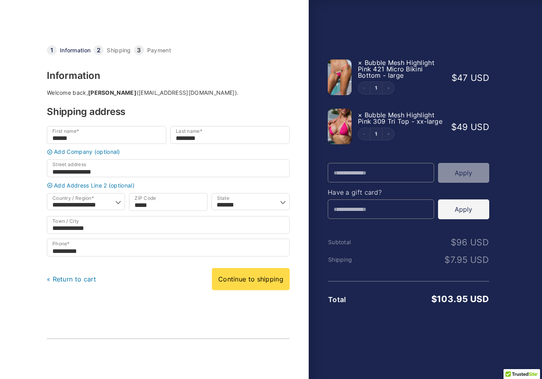  What do you see at coordinates (119, 50) in the screenshot?
I see `a: Shipping` at bounding box center [119, 50].